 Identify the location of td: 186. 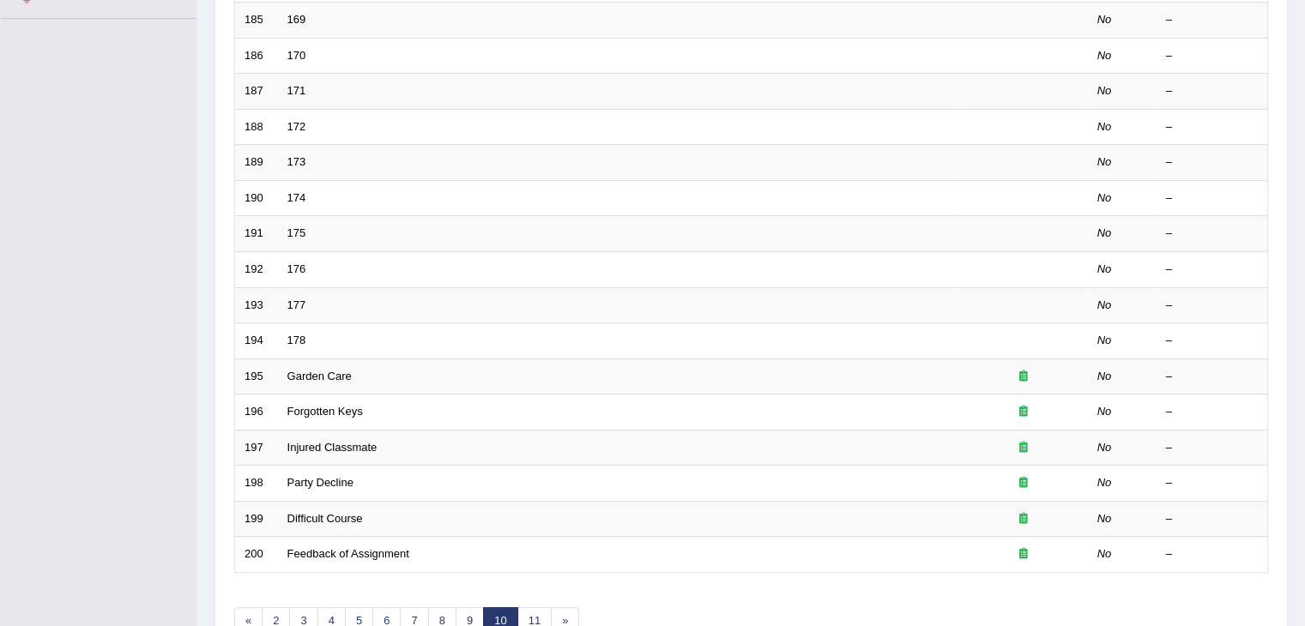
(256, 56).